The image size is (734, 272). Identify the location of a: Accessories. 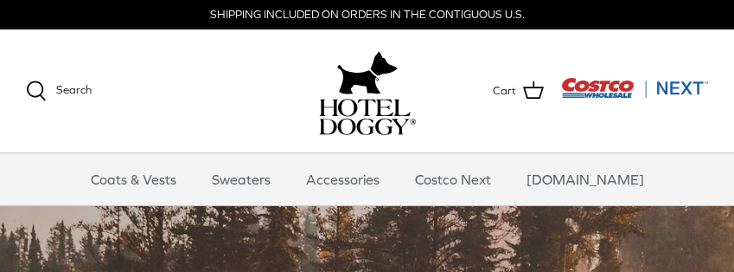
(343, 179).